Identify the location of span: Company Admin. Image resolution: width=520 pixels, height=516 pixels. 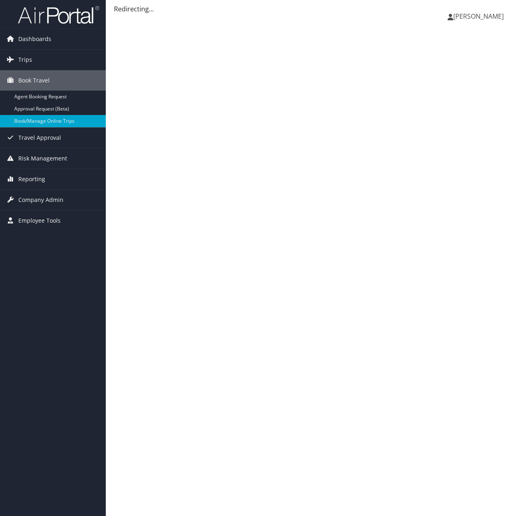
(41, 200).